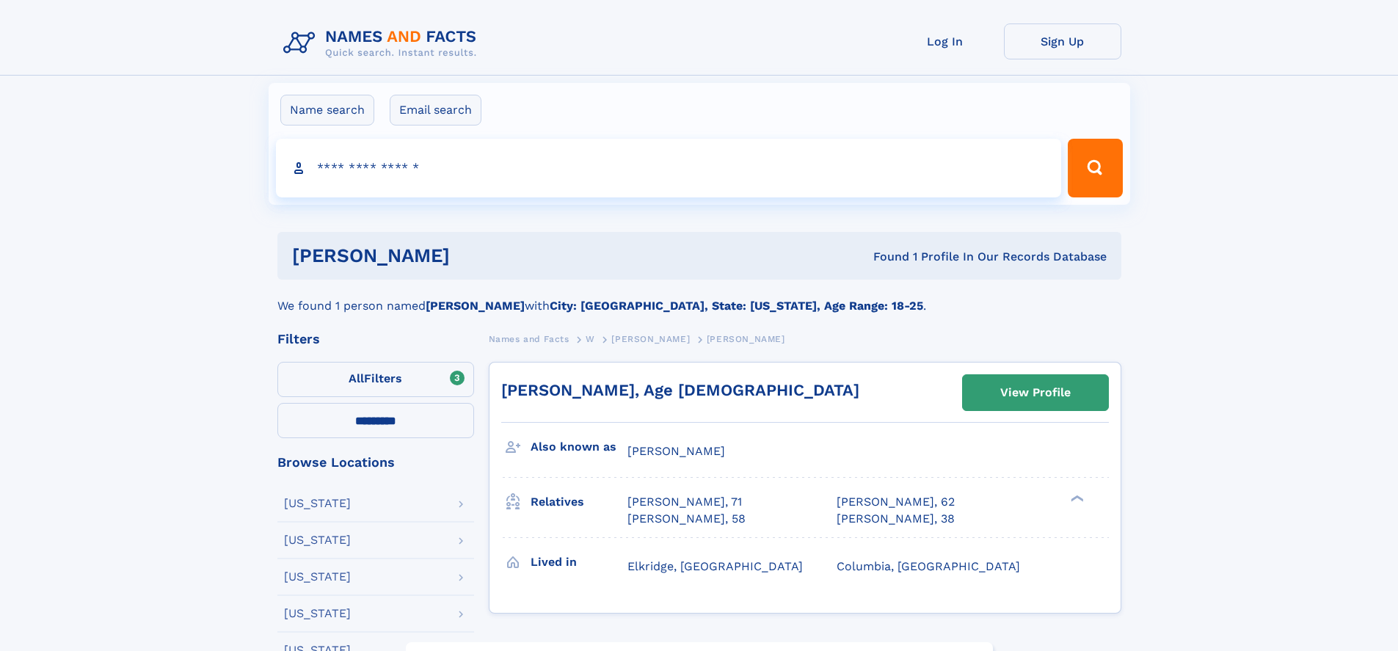 The width and height of the screenshot is (1398, 651). Describe the element at coordinates (579, 447) in the screenshot. I see `h3: Also known as` at that location.